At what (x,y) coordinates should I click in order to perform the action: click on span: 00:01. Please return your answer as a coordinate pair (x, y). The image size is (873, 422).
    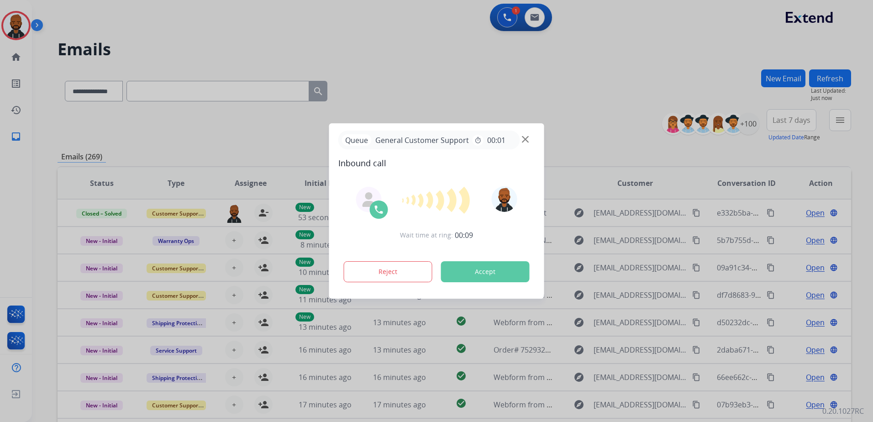
    Looking at the image, I should click on (496, 140).